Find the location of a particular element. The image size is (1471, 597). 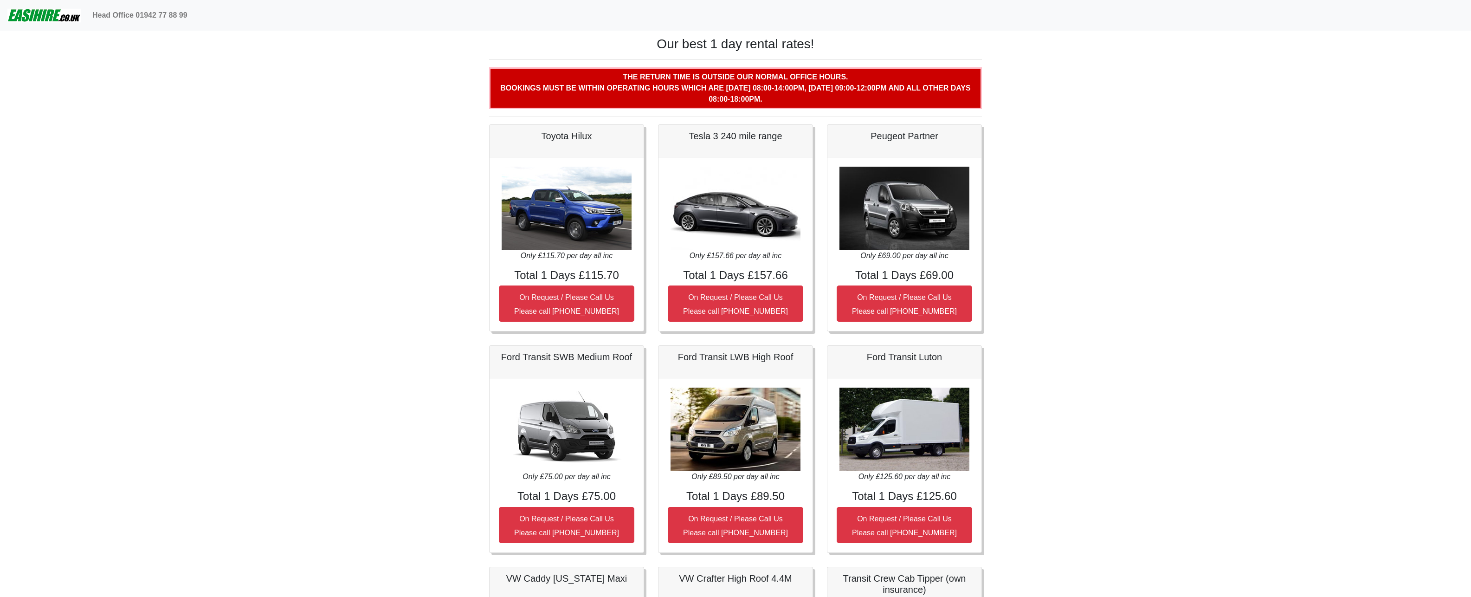

h4: Total 1 Days £75.00 is located at coordinates (567, 496).